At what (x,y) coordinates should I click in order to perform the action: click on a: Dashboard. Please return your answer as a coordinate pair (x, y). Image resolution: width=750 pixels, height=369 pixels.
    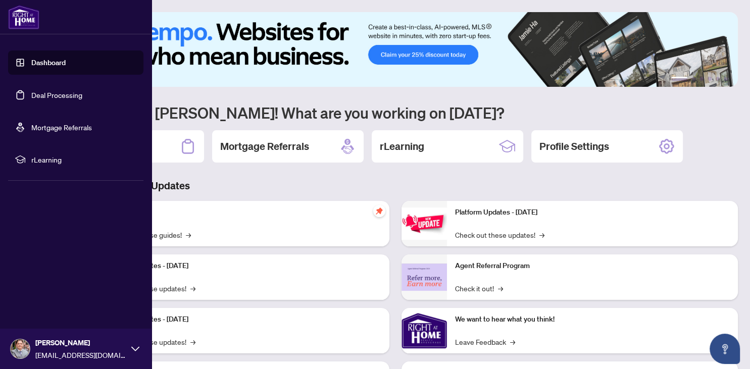
    Looking at the image, I should click on (49, 63).